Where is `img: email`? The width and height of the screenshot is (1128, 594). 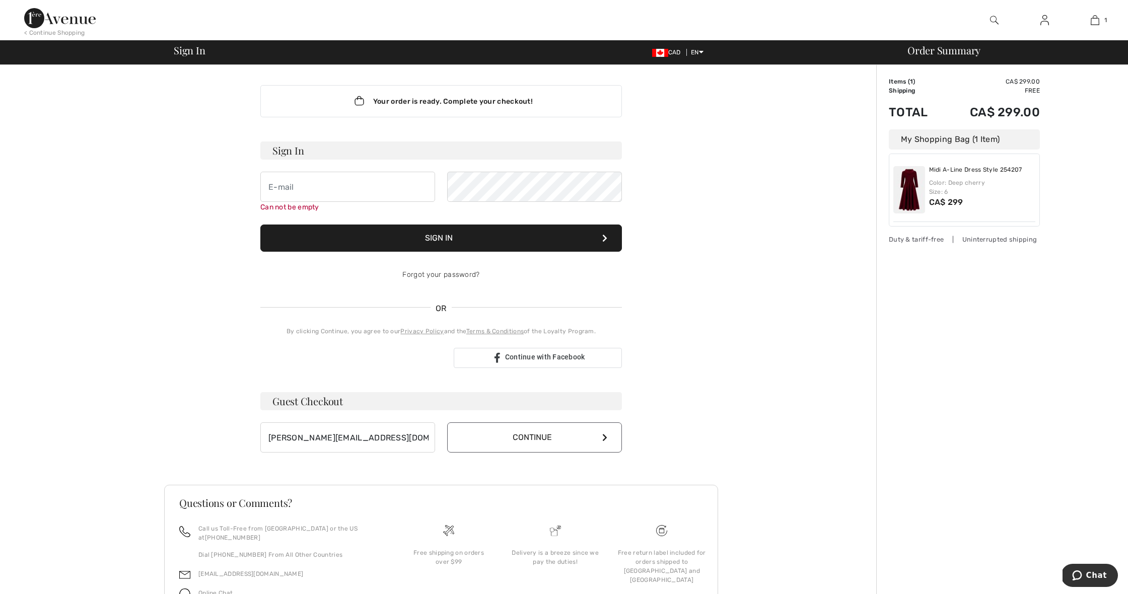
img: email is located at coordinates (185, 575).